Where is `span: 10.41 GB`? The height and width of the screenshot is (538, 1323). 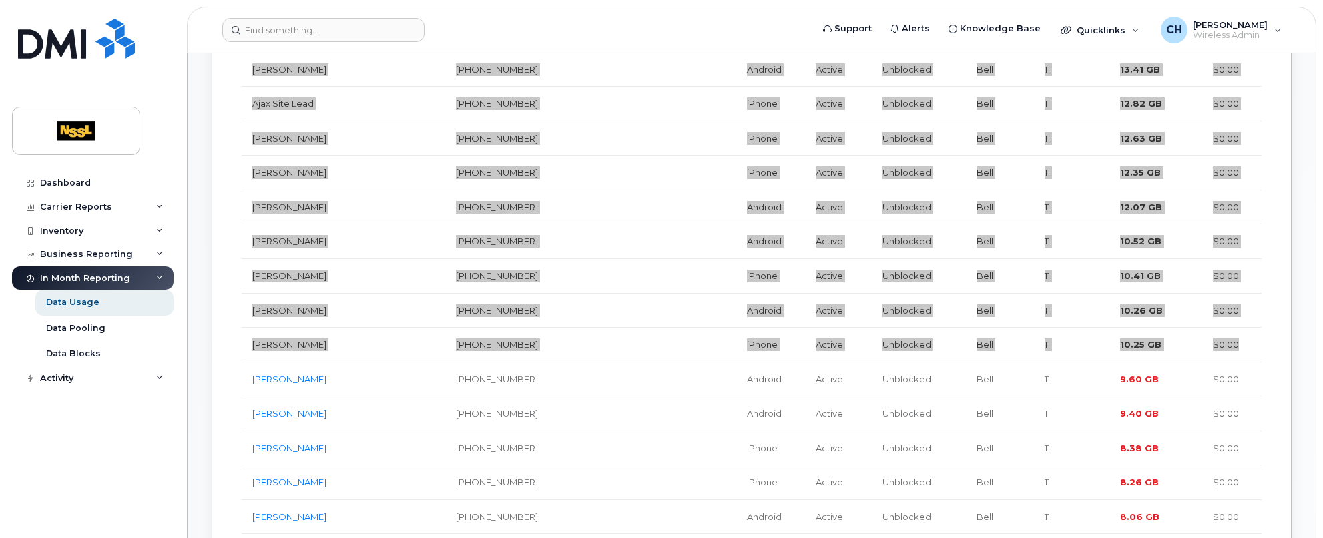 span: 10.41 GB is located at coordinates (1140, 276).